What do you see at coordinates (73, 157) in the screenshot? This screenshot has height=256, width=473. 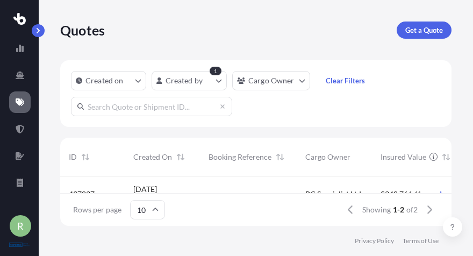 I see `span: ID` at bounding box center [73, 157].